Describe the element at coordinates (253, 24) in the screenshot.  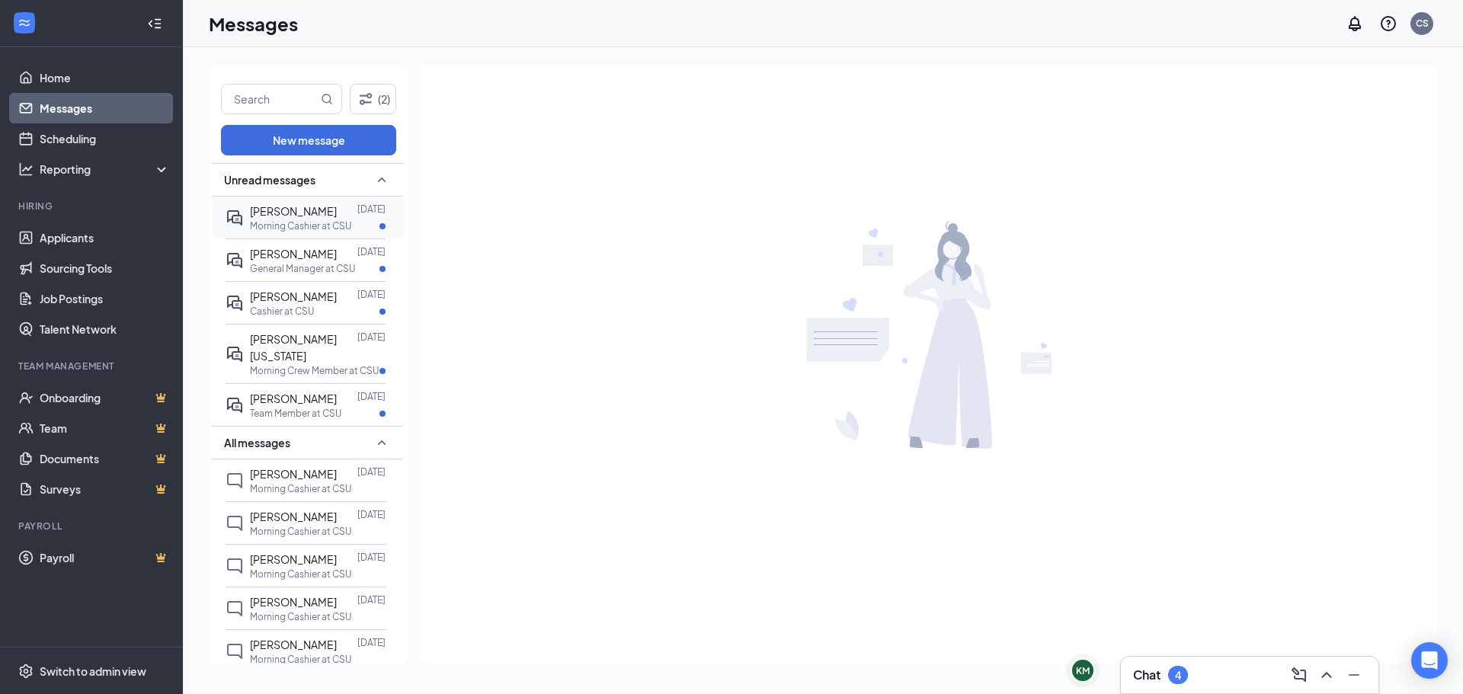
I see `h1: Messages` at that location.